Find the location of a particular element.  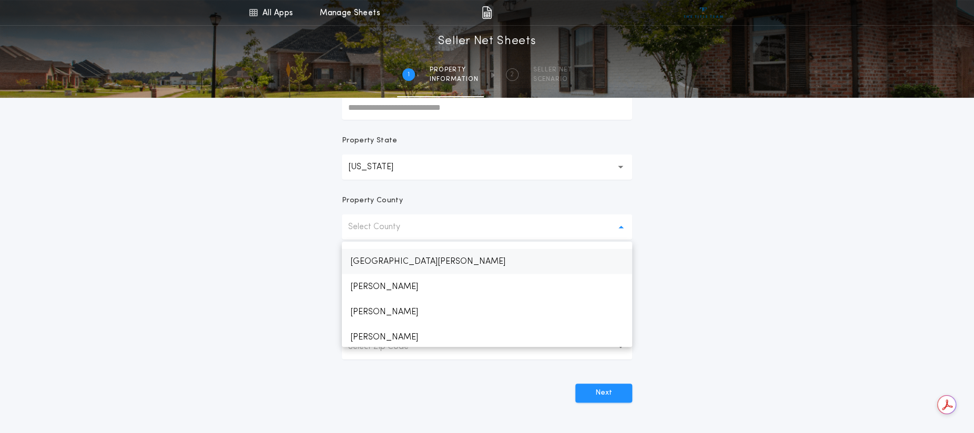

p: Property State is located at coordinates (369, 141).